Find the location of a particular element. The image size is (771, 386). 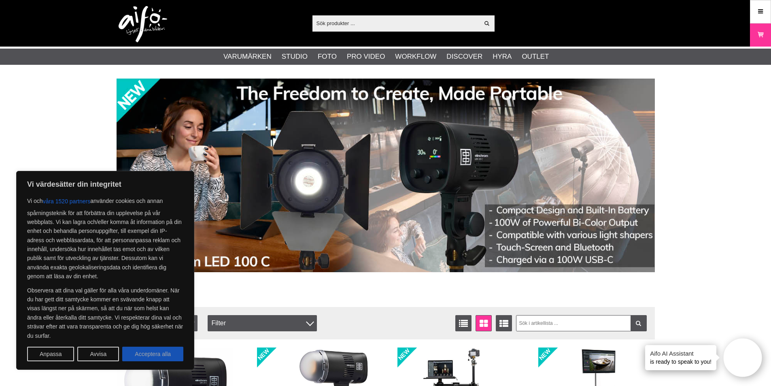

button: Acceptera alla is located at coordinates (153, 354).